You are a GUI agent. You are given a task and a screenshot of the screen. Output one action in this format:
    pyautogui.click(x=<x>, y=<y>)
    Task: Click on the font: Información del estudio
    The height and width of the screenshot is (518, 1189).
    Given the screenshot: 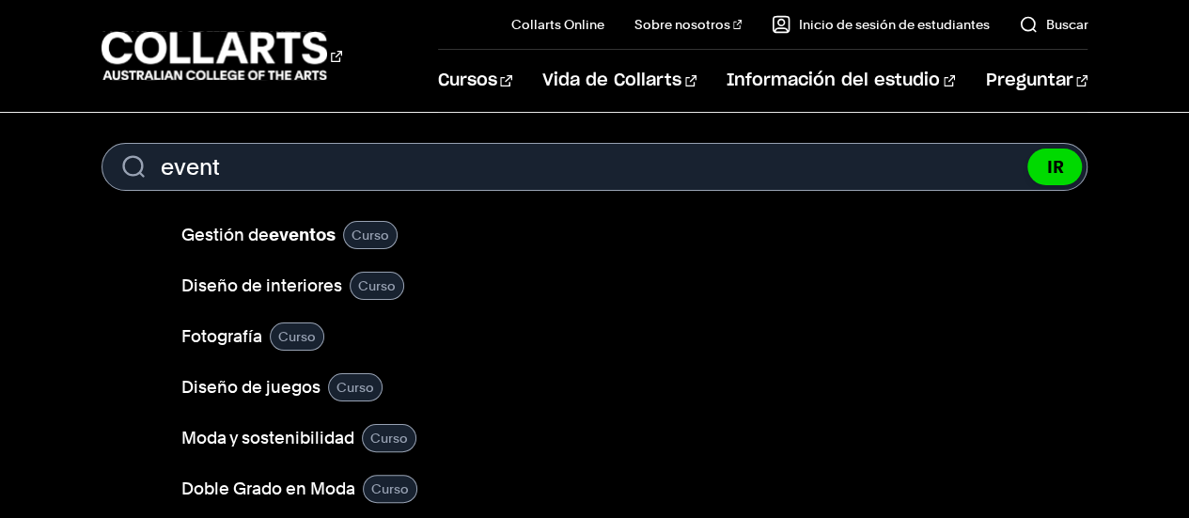 What is the action you would take?
    pyautogui.click(x=833, y=81)
    